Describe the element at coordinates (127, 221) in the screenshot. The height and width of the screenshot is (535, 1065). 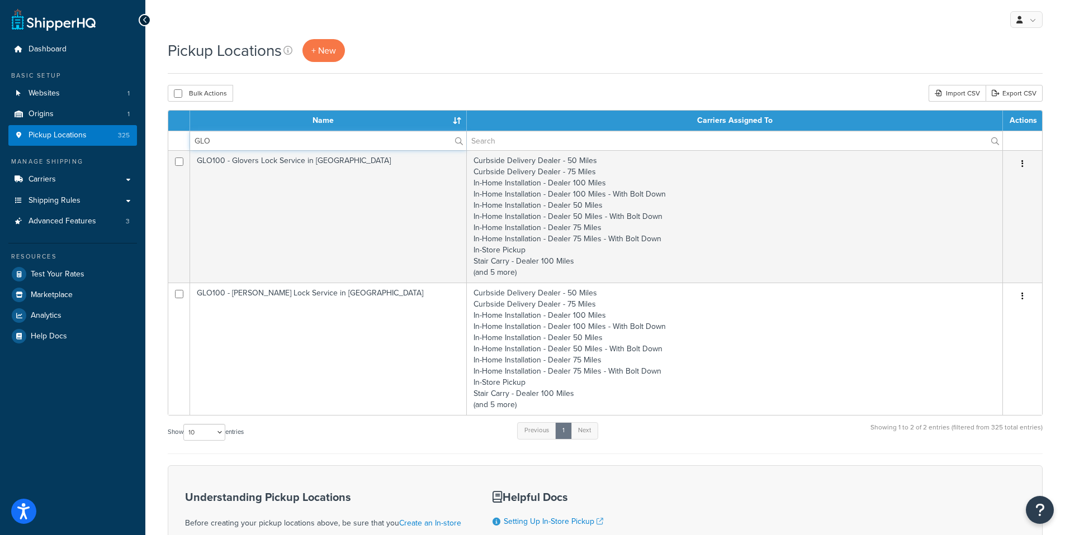
I see `span: 3` at that location.